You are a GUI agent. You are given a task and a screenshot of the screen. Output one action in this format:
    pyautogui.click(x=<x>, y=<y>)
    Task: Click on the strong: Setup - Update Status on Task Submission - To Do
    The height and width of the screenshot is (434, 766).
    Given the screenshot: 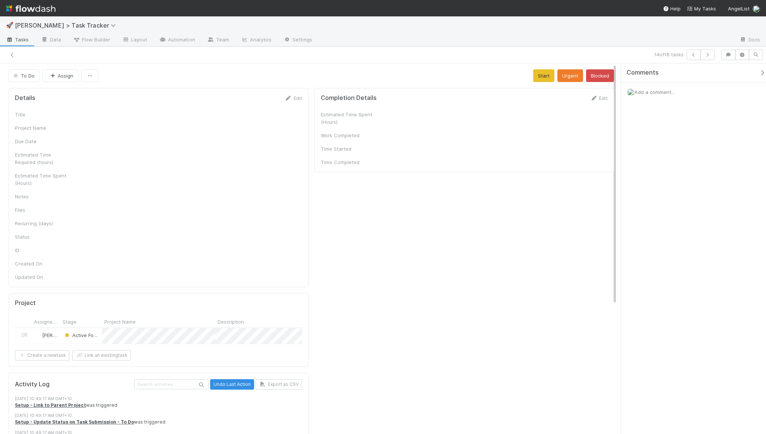 What is the action you would take?
    pyautogui.click(x=75, y=421)
    